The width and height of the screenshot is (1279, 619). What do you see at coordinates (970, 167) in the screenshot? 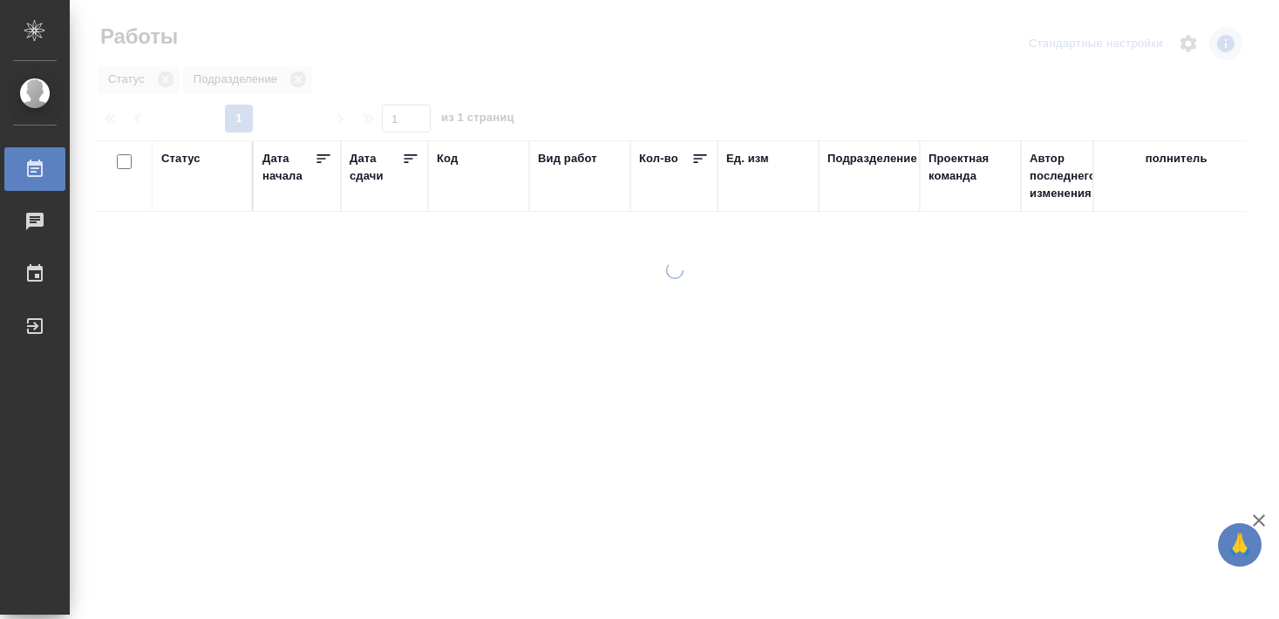
I see `div: Проектная команда` at bounding box center [970, 167].